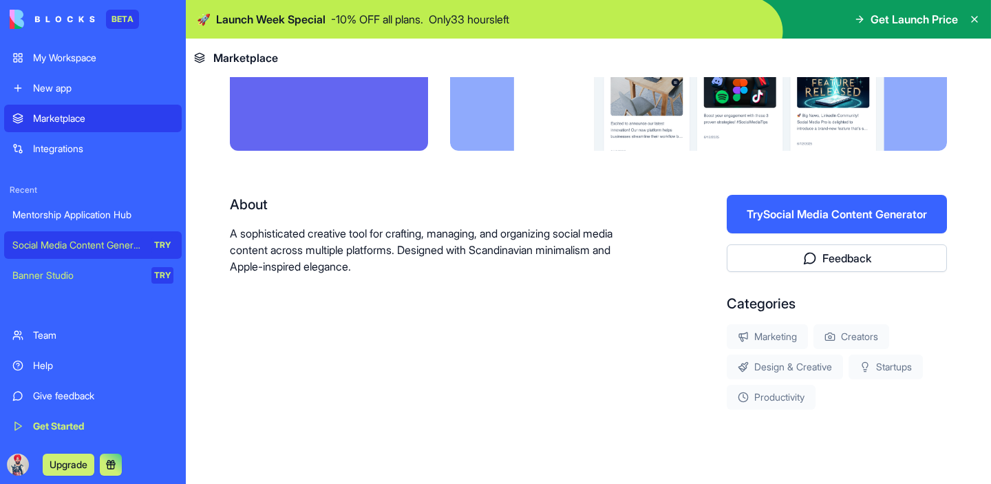 This screenshot has width=991, height=484. What do you see at coordinates (836, 214) in the screenshot?
I see `button: TrySocial Media Content Generator` at bounding box center [836, 214].